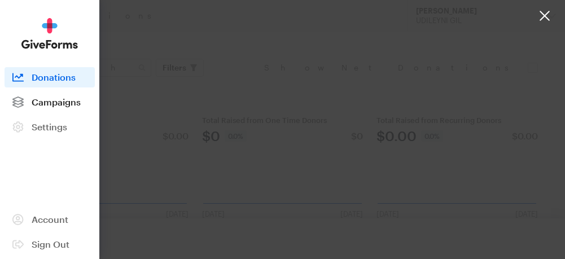 The width and height of the screenshot is (565, 259). I want to click on span: Donations, so click(54, 77).